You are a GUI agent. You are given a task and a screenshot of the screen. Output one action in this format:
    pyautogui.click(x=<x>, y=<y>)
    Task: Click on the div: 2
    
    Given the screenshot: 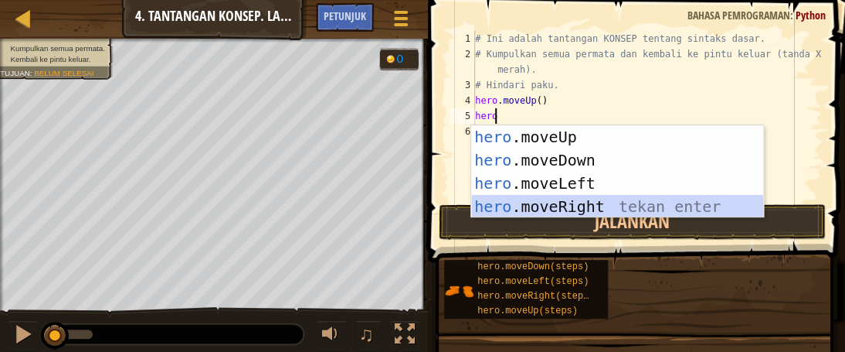 What is the action you would take?
    pyautogui.click(x=462, y=62)
    